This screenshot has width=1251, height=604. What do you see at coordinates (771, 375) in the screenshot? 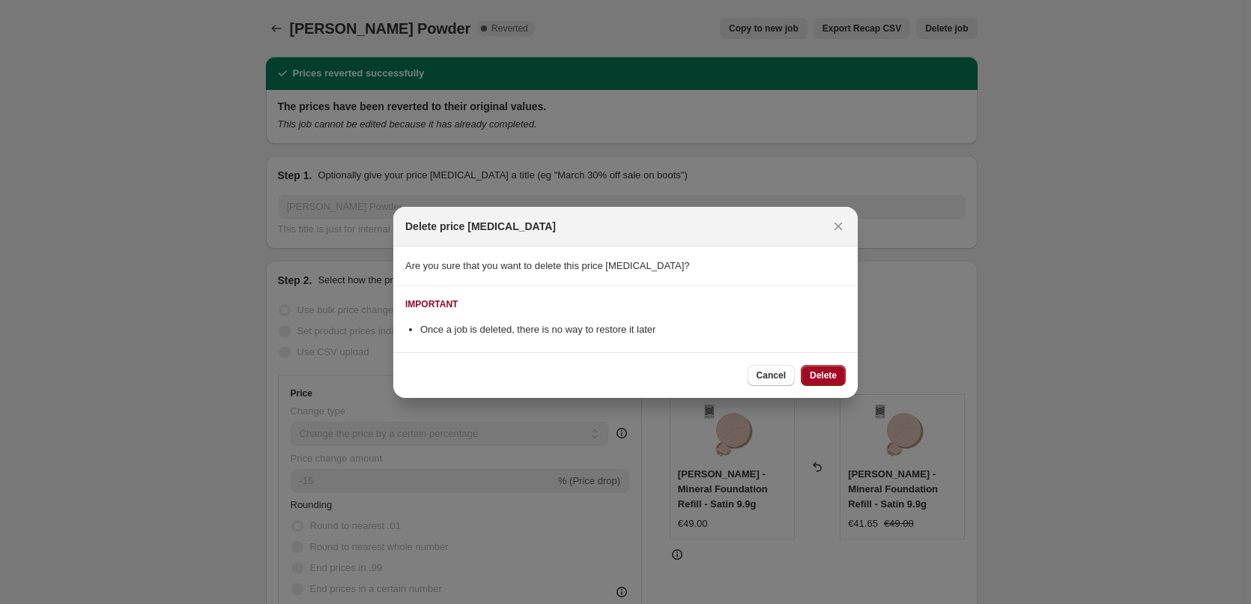
I see `button: Cancel` at bounding box center [771, 375].